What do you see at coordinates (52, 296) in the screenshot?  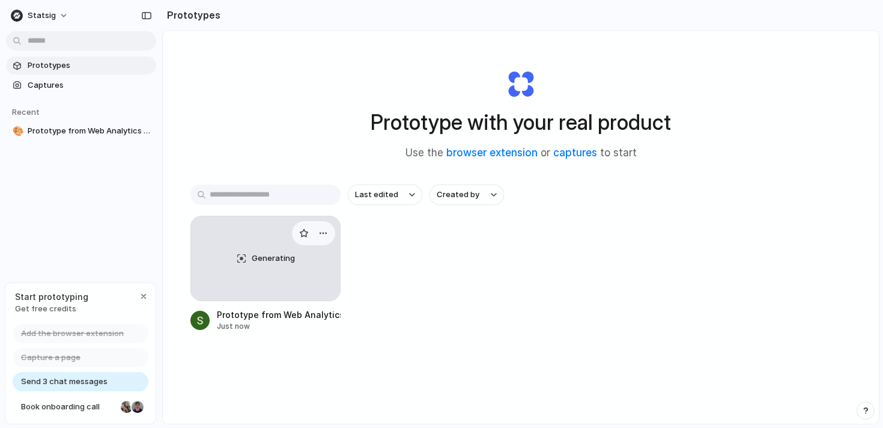 I see `span: Start prototyping` at bounding box center [52, 296].